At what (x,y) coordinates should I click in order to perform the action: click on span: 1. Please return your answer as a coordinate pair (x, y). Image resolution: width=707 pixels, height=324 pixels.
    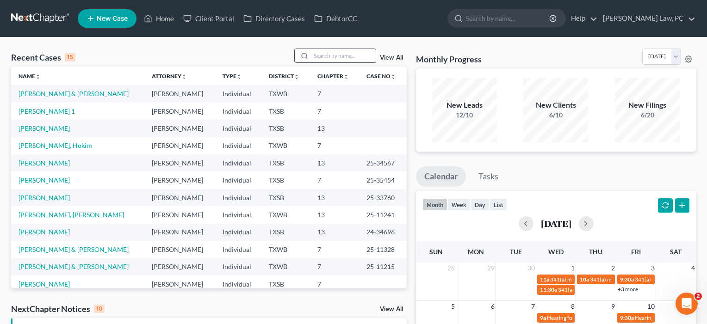
    Looking at the image, I should click on (573, 268).